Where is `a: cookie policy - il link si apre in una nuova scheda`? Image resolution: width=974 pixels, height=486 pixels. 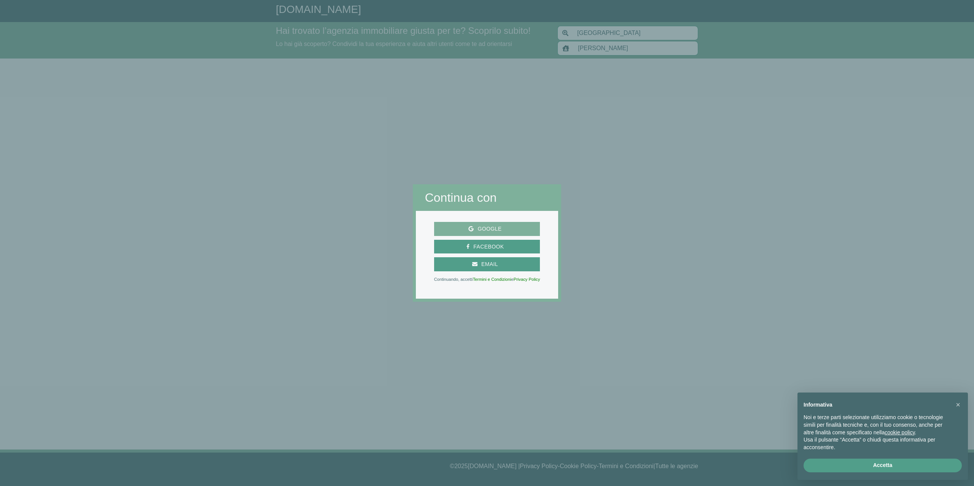 a: cookie policy - il link si apre in una nuova scheda is located at coordinates (899, 433).